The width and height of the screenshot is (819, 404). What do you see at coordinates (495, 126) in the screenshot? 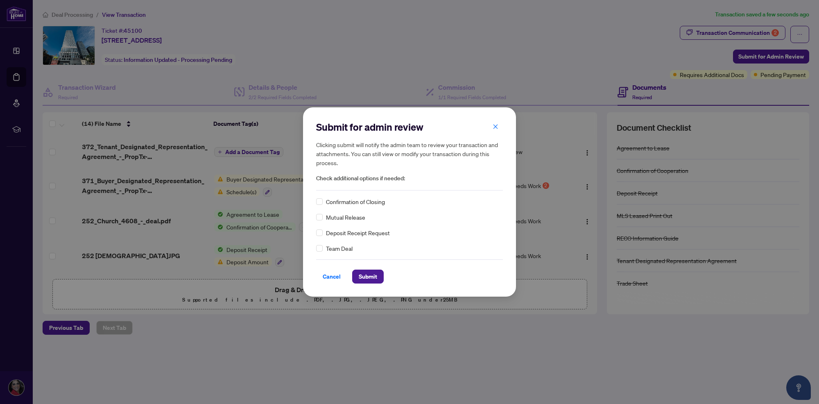
I see `span: close` at bounding box center [495, 126].